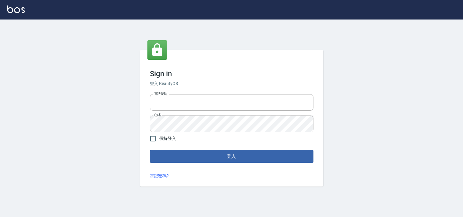 The image size is (463, 217). I want to click on h3: Sign in, so click(232, 74).